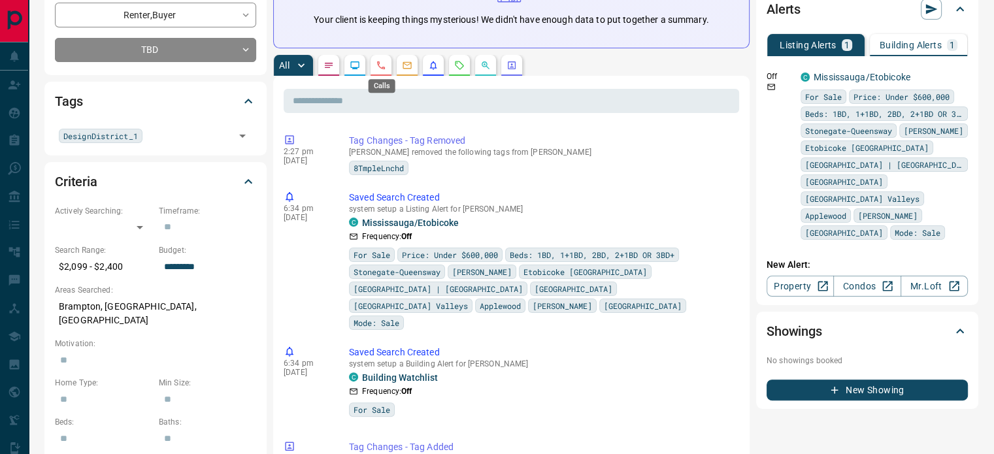 This screenshot has height=454, width=994. I want to click on a: Property, so click(800, 286).